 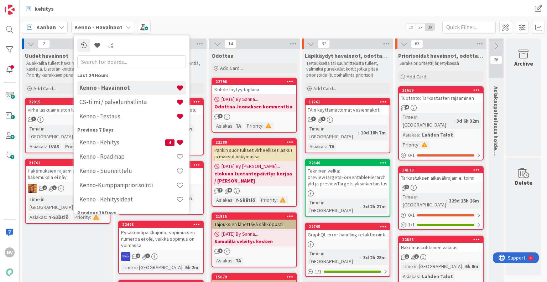 I want to click on div: 329d 15h 26m, so click(x=464, y=201).